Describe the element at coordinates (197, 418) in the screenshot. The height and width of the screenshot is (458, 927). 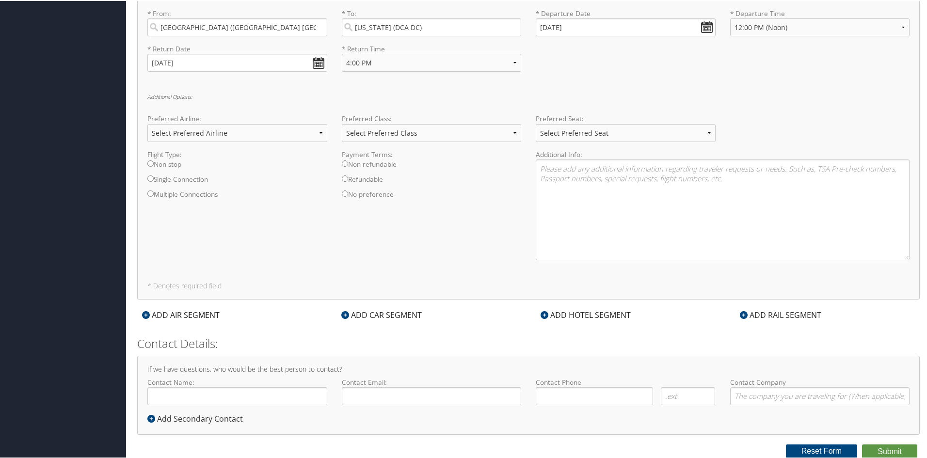
I see `div: Add Secondary Contact` at that location.